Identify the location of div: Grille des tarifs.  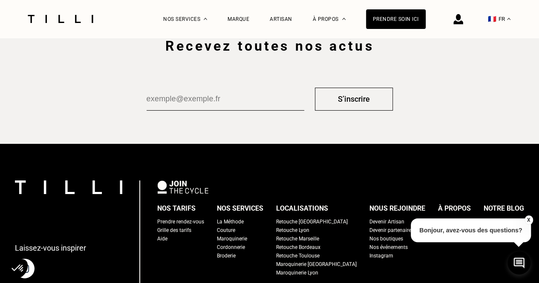
(174, 230).